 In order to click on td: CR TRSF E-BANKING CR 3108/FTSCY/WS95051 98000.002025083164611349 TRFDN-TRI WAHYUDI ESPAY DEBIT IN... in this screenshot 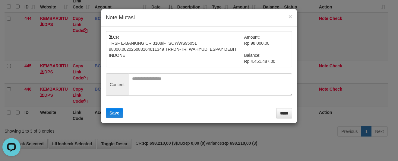, I will do `click(176, 49)`.